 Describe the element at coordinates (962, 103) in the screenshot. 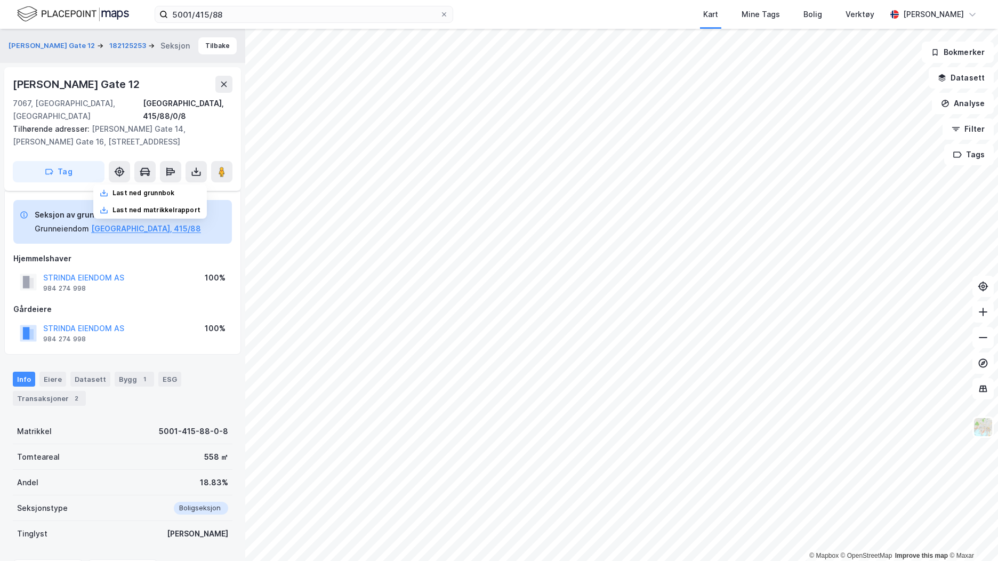

I see `button: Analyse` at that location.